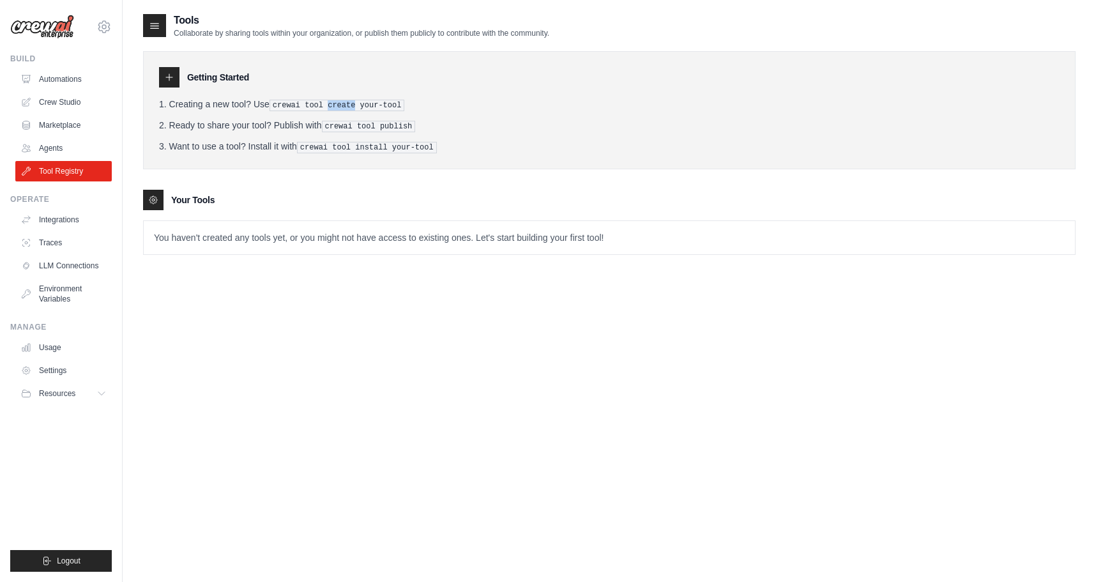  Describe the element at coordinates (63, 102) in the screenshot. I see `a: Crew Studio` at that location.